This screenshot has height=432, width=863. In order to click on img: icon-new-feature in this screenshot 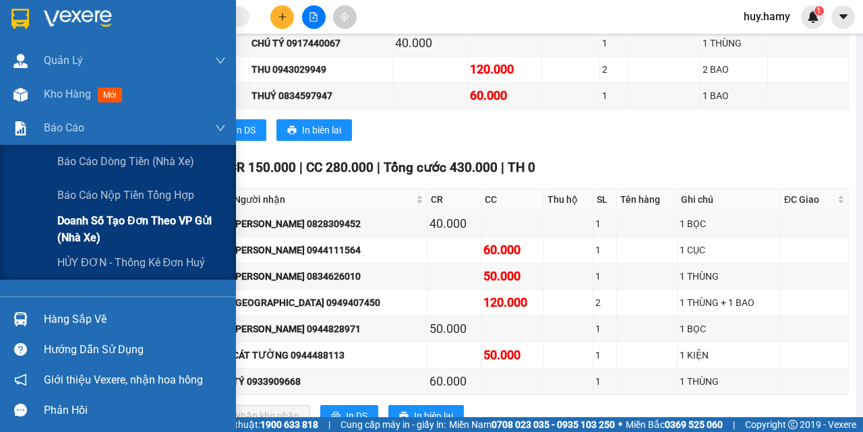, I will do `click(813, 17)`.